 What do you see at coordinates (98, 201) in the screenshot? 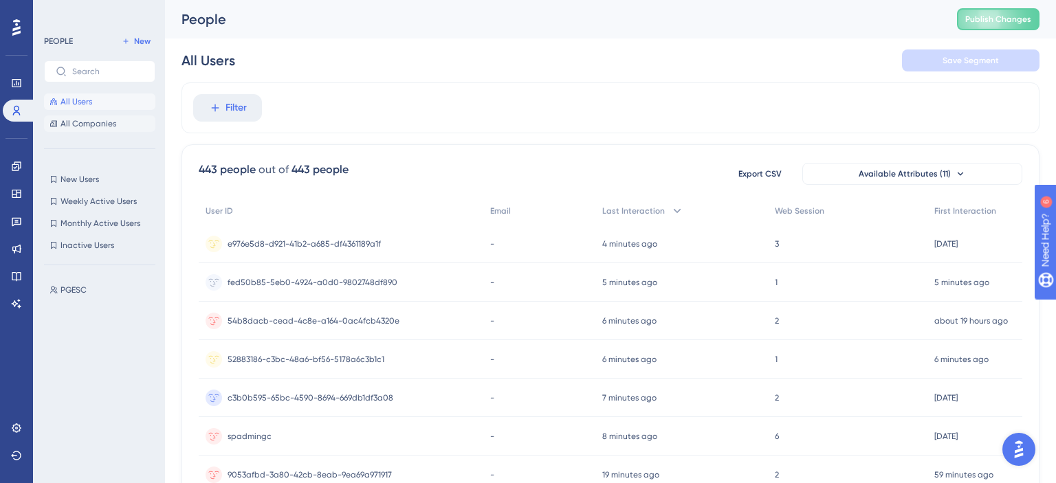
I see `span: Weekly Active Users` at bounding box center [98, 201].